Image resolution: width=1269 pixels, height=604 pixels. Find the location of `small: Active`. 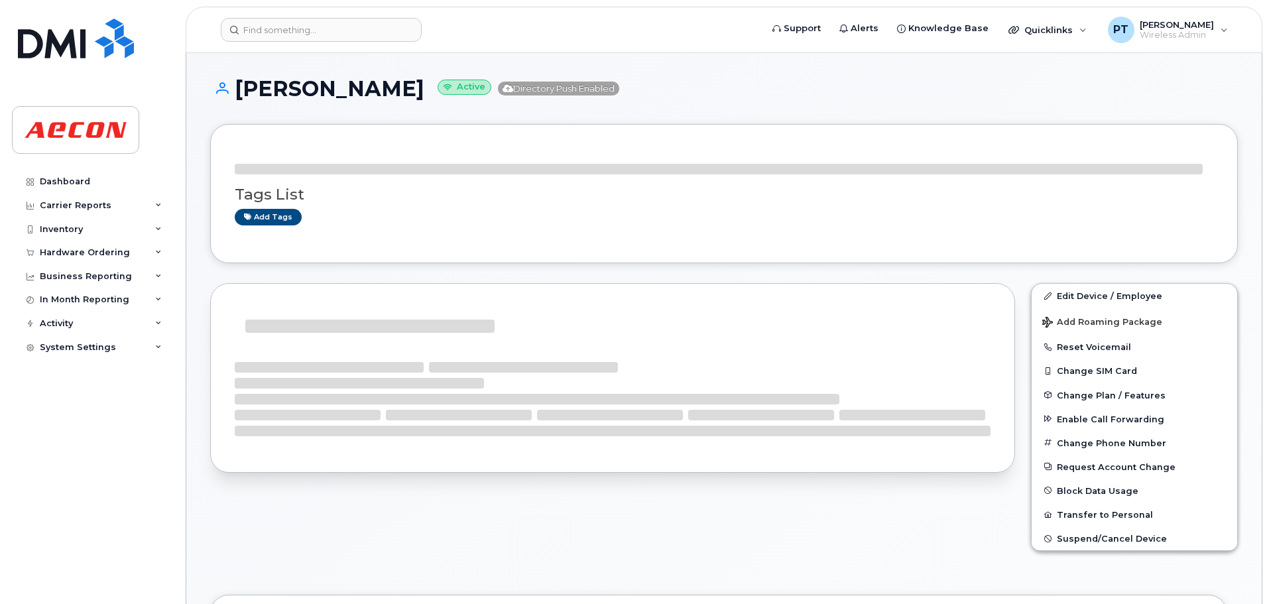

small: Active is located at coordinates (464, 87).